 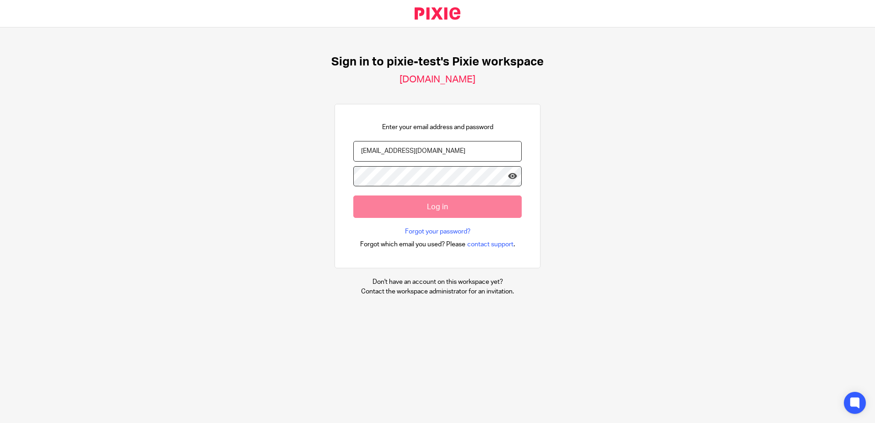 I want to click on a: Forgot your password?, so click(x=438, y=232).